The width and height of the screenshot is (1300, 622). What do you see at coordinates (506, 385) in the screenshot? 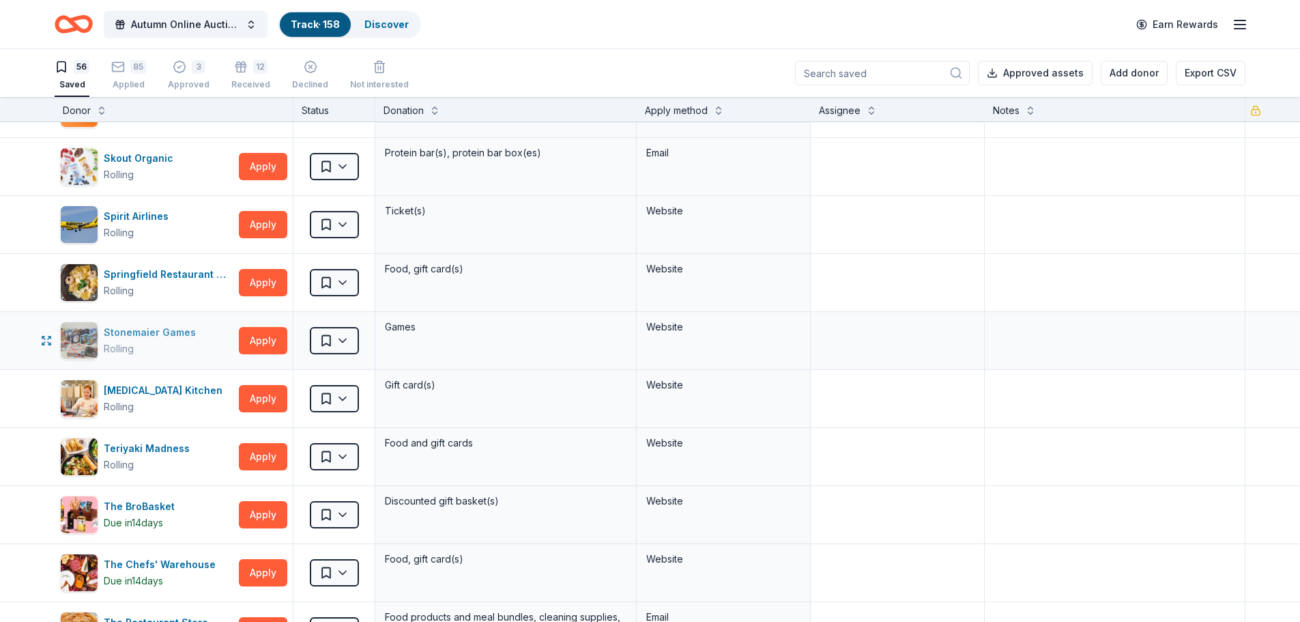
I see `div: Gift card(s)` at bounding box center [506, 385].